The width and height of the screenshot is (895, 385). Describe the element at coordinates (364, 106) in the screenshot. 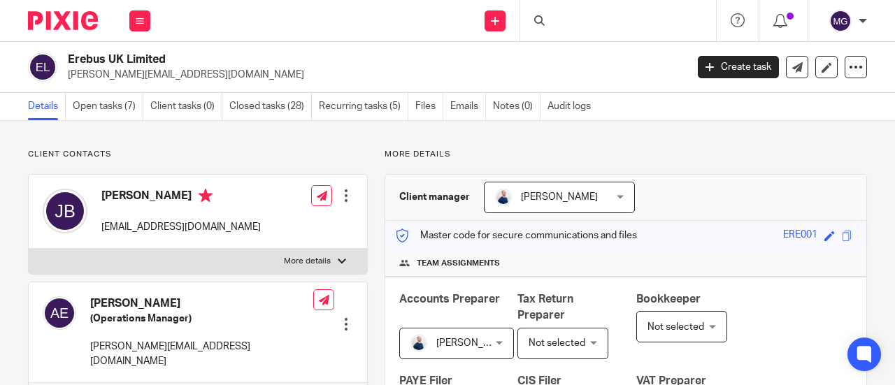

I see `a: Recurring tasks (5)` at that location.